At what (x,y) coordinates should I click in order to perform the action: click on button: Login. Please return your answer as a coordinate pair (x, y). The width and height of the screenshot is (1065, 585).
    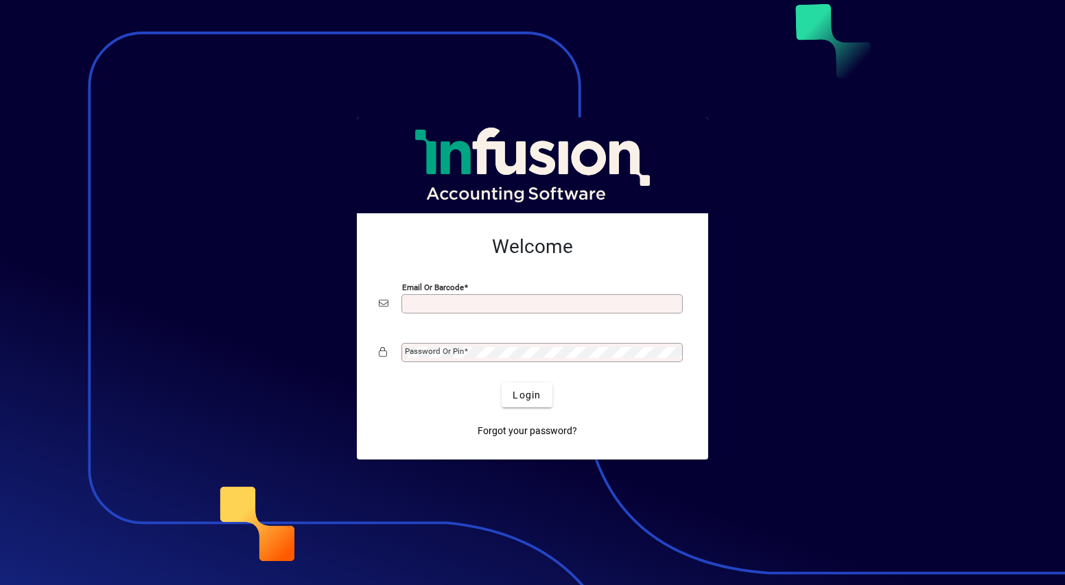
    Looking at the image, I should click on (526, 395).